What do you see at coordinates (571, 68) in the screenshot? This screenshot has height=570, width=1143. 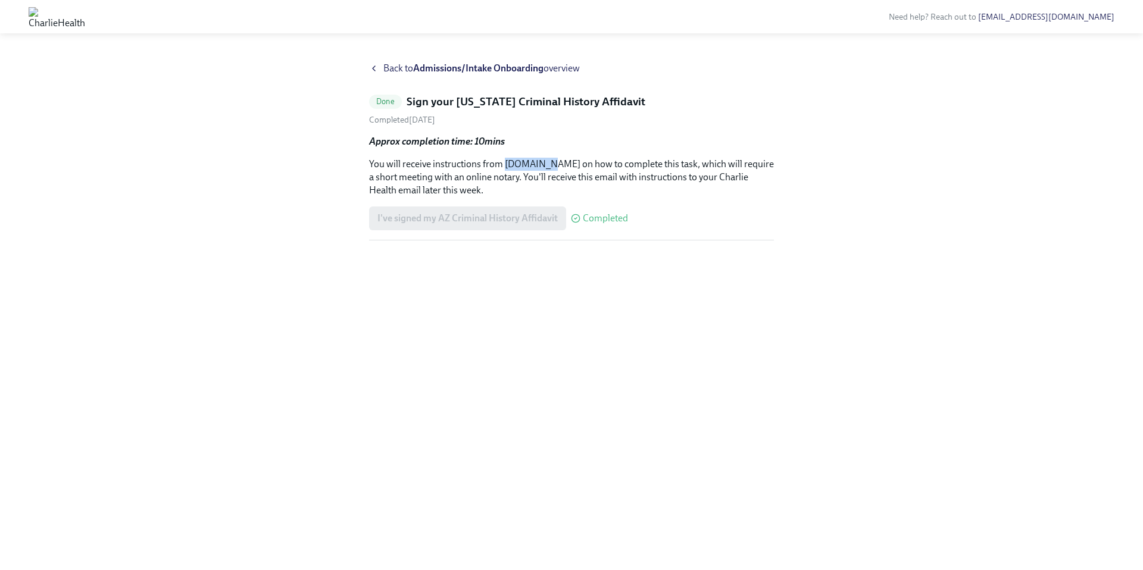 I see `a: Back toAdmissions/Intake Onboardingoverview` at bounding box center [571, 68].